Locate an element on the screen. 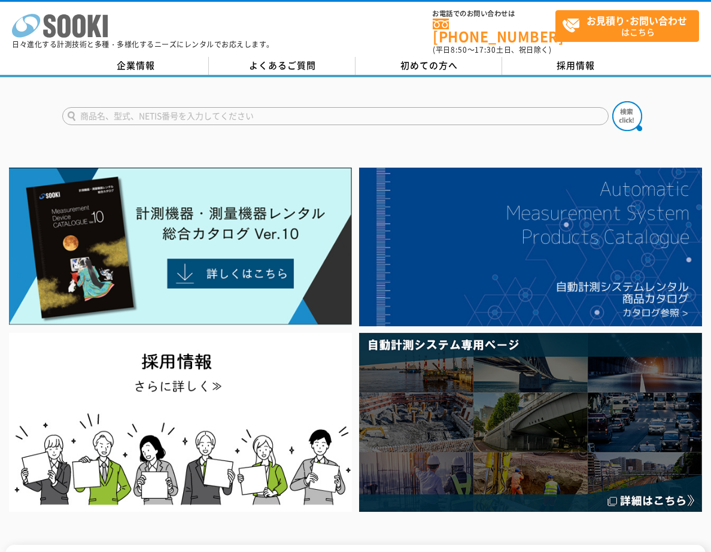 This screenshot has width=711, height=552. img: SOOKI recruit is located at coordinates (180, 422).